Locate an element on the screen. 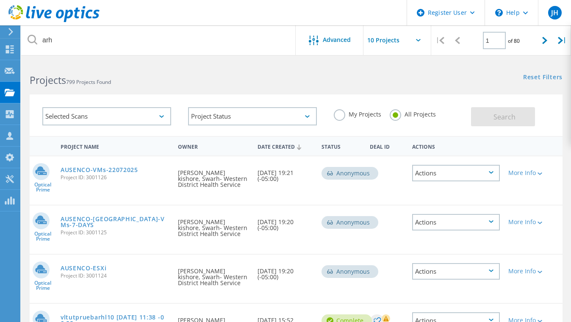  svg: \n is located at coordinates (499, 13).